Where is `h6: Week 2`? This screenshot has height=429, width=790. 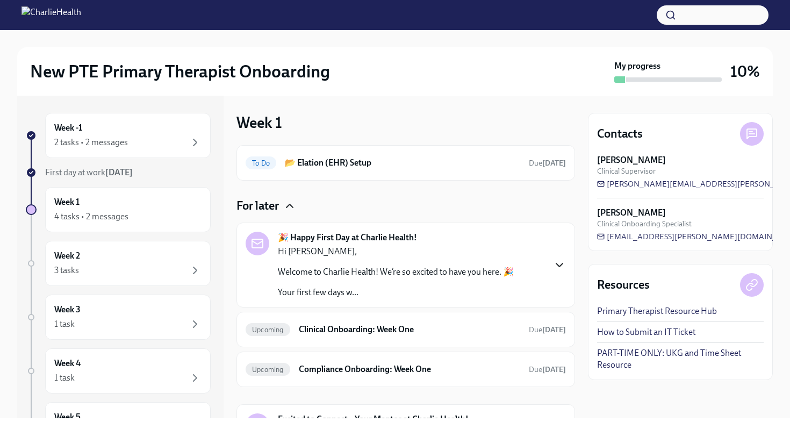 h6: Week 2 is located at coordinates (67, 256).